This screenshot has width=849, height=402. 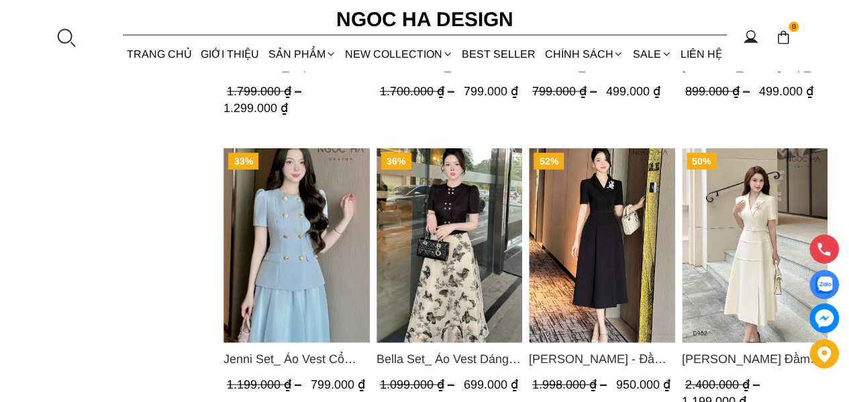 What do you see at coordinates (418, 385) in the screenshot?
I see `span: 1.099.000 ₫` at bounding box center [418, 385].